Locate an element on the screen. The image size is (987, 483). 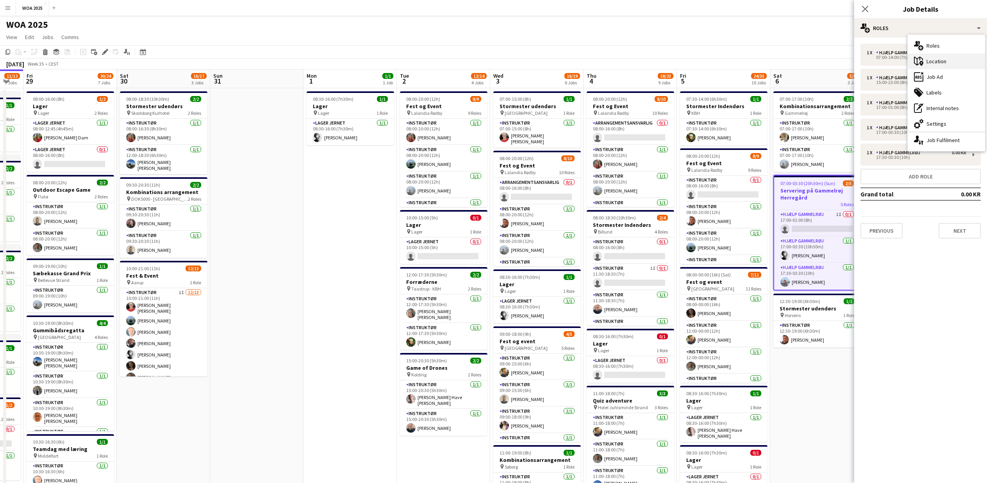
div: 09:00-19:00 (10h)1/1Sæbekasse Grand Prix Bellevue Strand1 RoleInstruktør1/109:00-19:00 (10h)[PERS... is located at coordinates (70, 286).